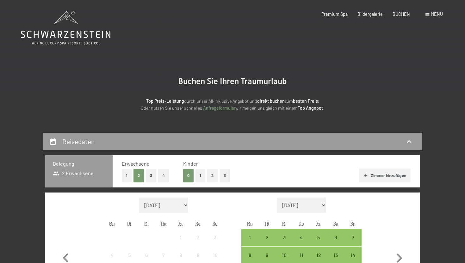 This screenshot has height=263, width=465. Describe the element at coordinates (353, 243) in the screenshot. I see `div: 7` at that location.